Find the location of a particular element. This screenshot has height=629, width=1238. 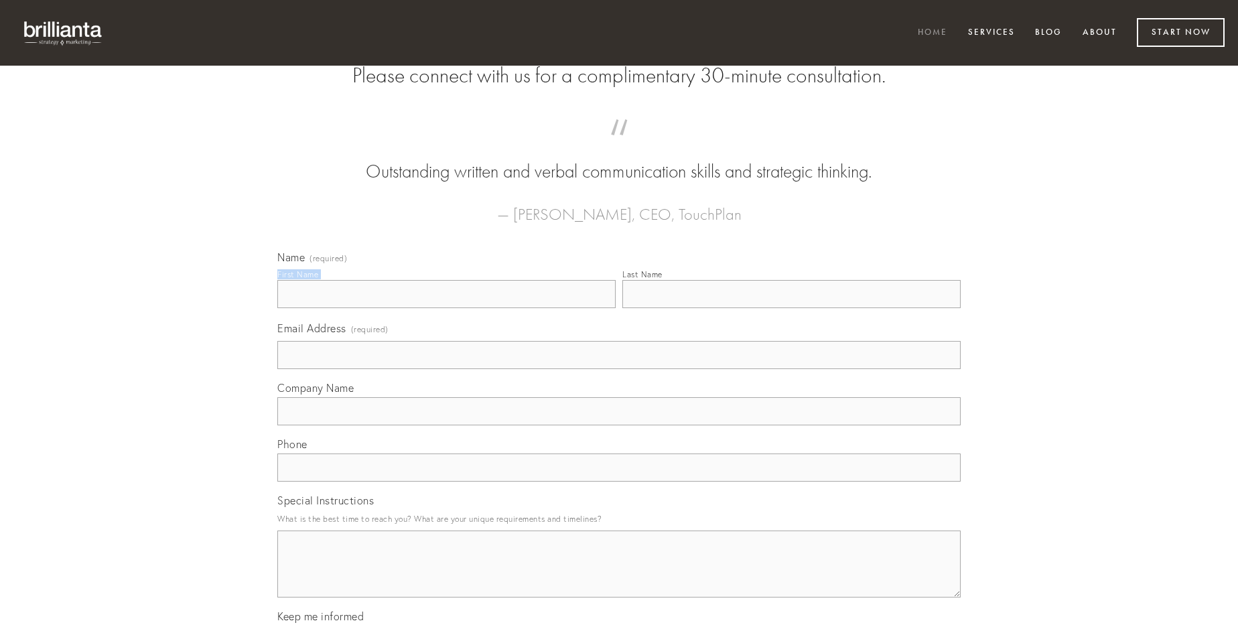

div: First Name is located at coordinates (298, 274).